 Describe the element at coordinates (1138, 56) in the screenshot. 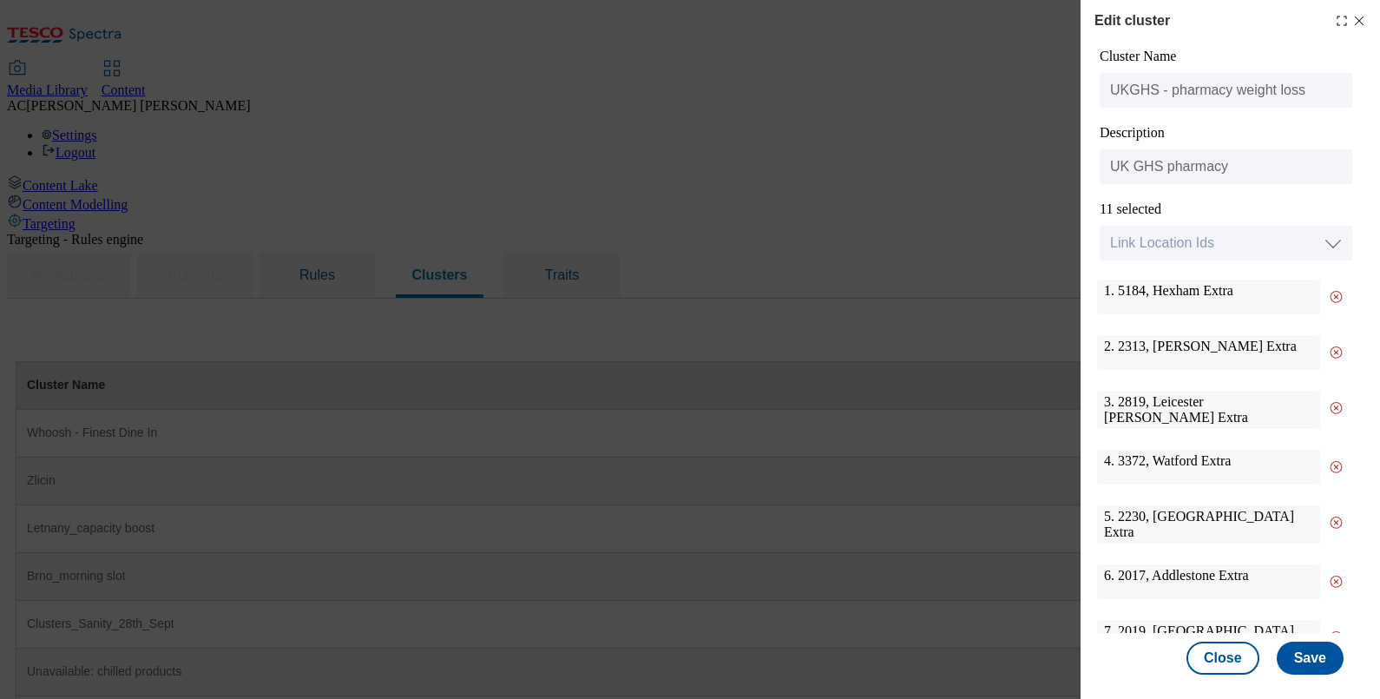

I see `label: Cluster Name` at that location.